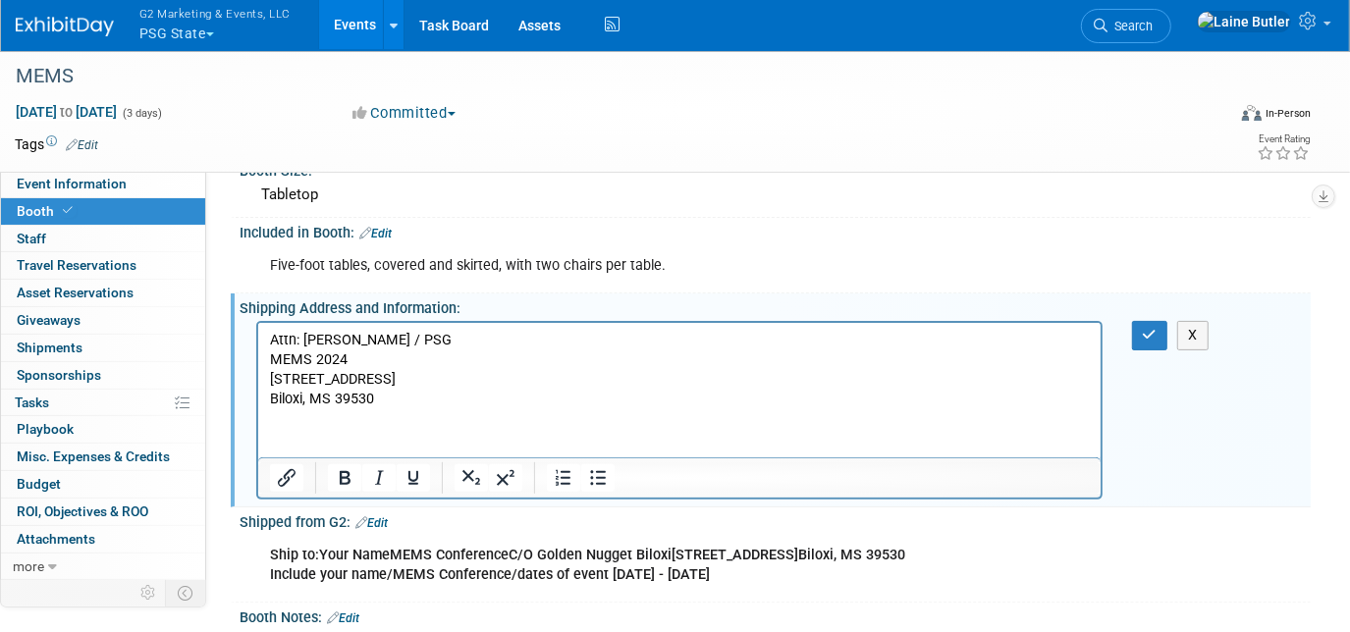 The width and height of the screenshot is (1350, 632). Describe the element at coordinates (598, 478) in the screenshot. I see `button: Bullet list` at that location.